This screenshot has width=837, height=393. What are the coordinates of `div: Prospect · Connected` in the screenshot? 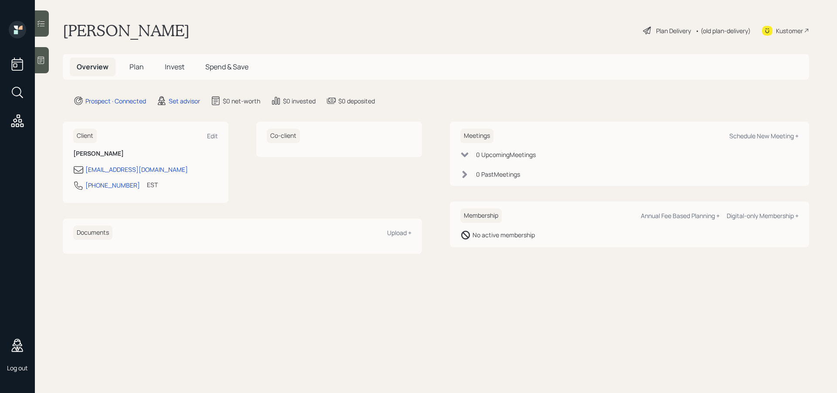 It's located at (116, 101).